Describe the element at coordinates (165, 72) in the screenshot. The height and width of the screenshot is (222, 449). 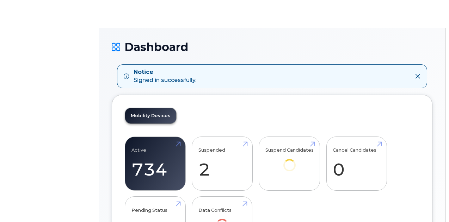
I see `strong: Notice` at that location.